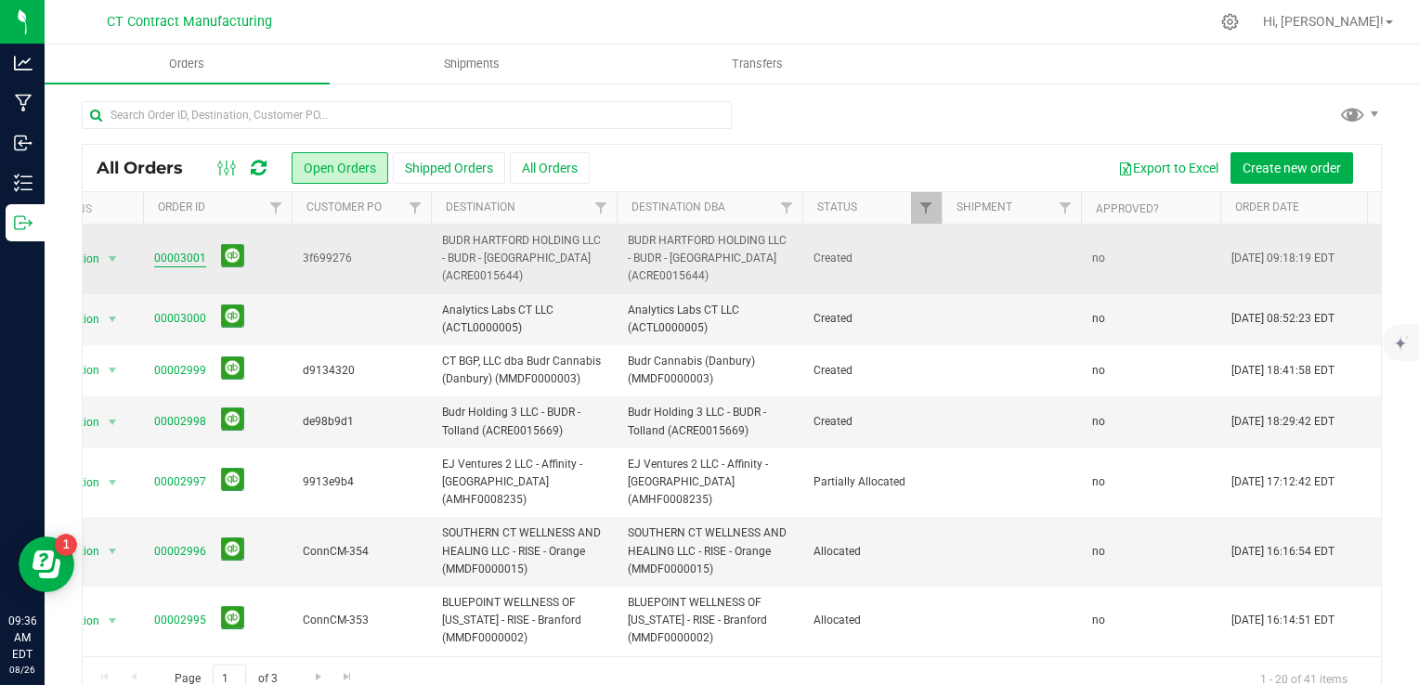 The height and width of the screenshot is (685, 1419). I want to click on a: Orders, so click(187, 64).